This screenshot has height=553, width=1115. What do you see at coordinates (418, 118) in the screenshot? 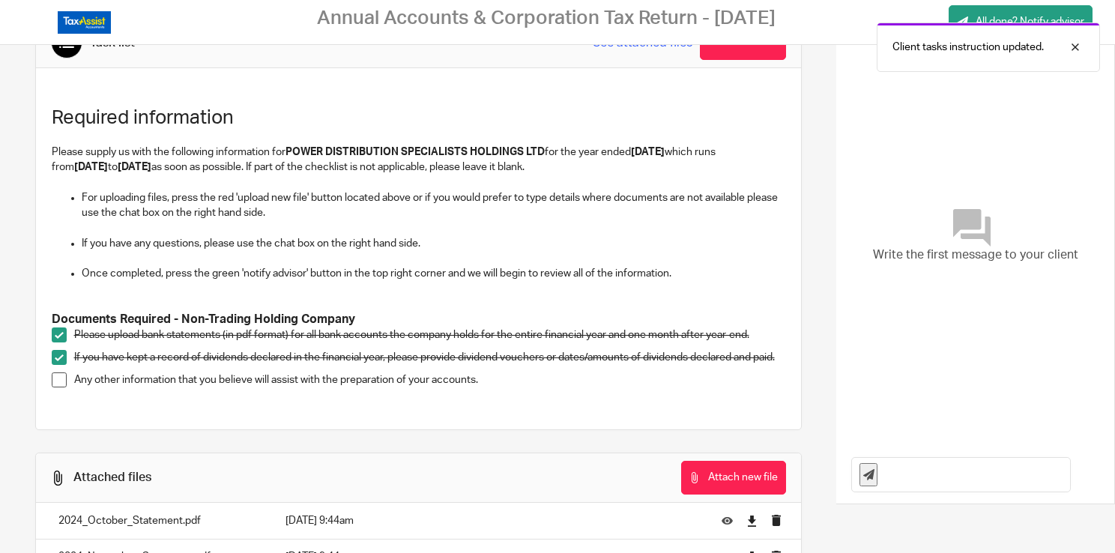
I see `h1: Required information` at bounding box center [418, 118].